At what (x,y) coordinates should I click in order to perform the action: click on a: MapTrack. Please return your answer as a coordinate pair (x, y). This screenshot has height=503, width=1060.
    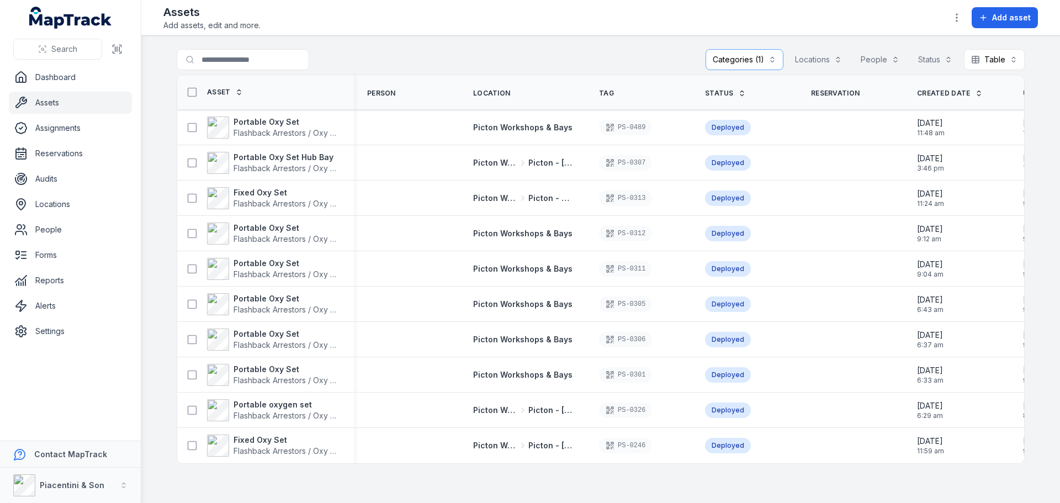
    Looking at the image, I should click on (71, 18).